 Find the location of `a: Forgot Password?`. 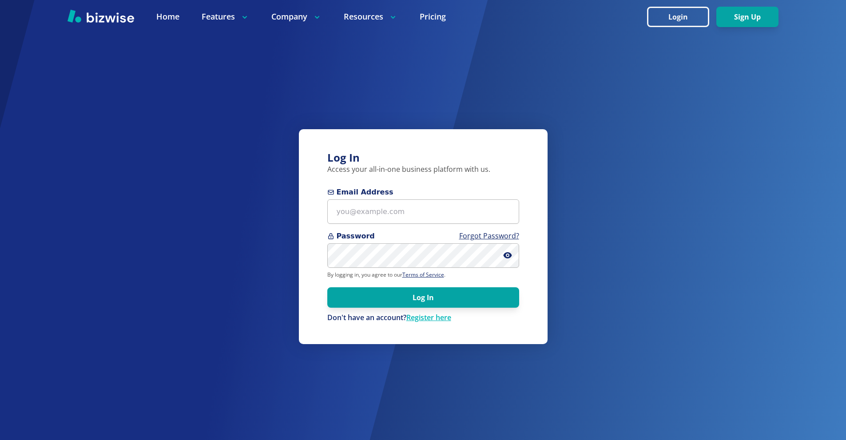

a: Forgot Password? is located at coordinates (489, 236).